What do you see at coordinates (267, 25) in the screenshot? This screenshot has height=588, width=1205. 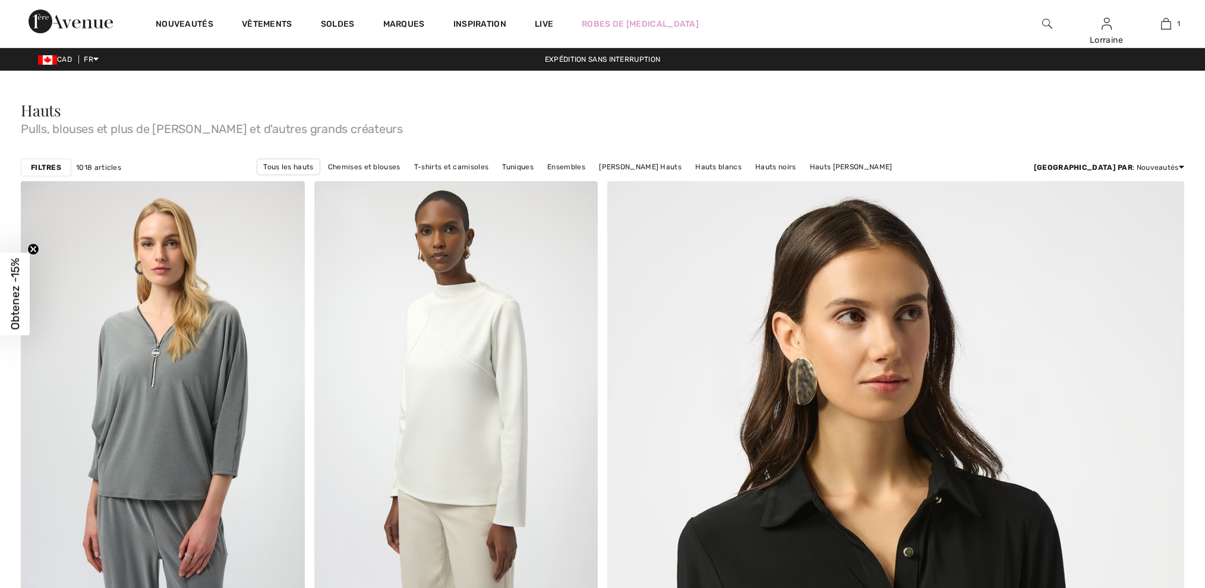 I see `a: Vêtements` at bounding box center [267, 25].